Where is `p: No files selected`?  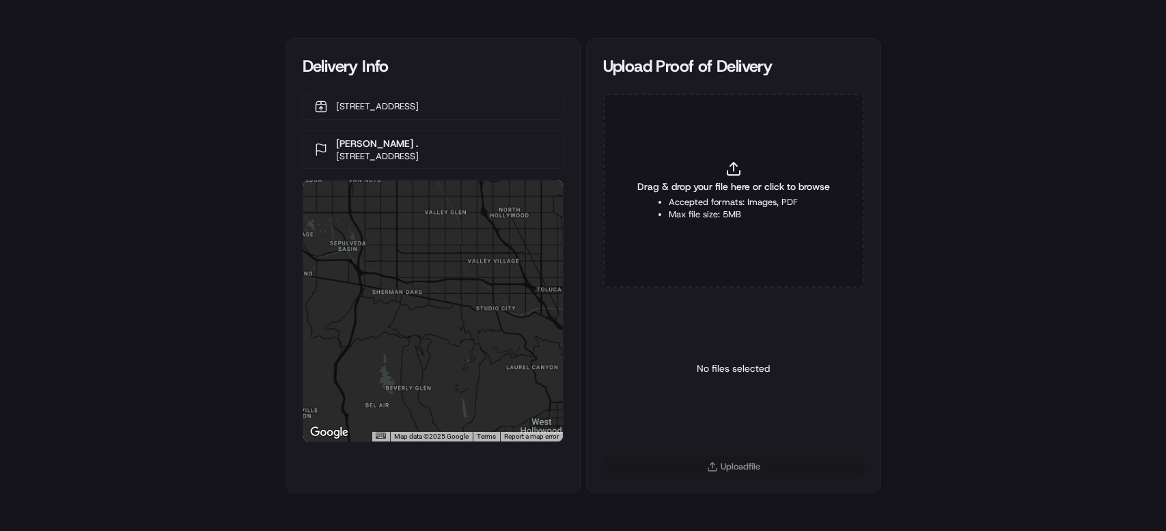 p: No files selected is located at coordinates (733, 368).